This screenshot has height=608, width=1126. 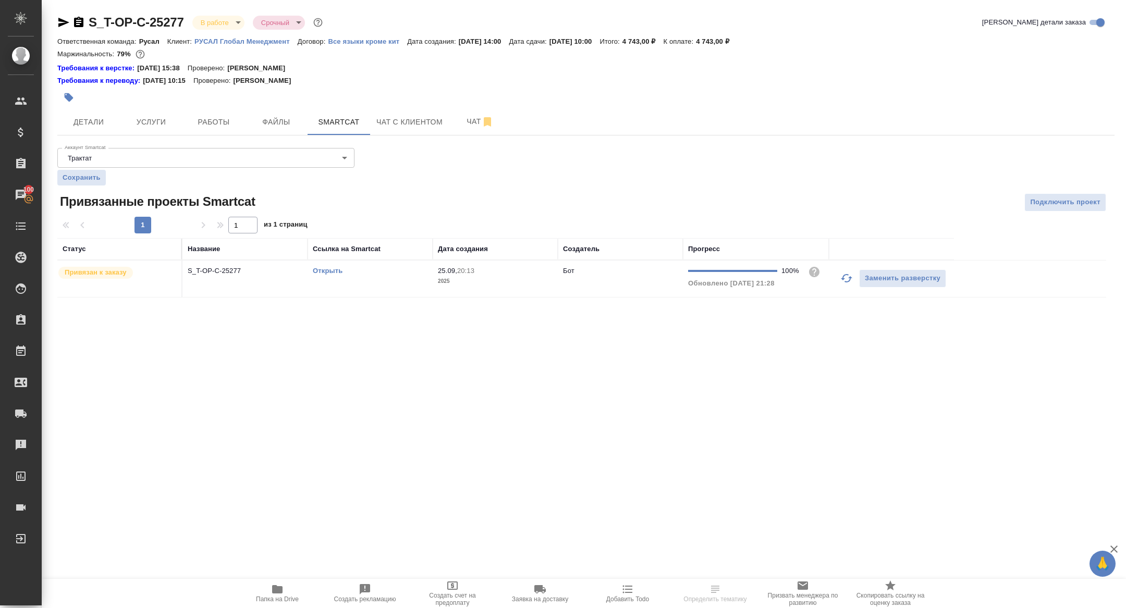 What do you see at coordinates (465, 271) in the screenshot?
I see `p: 20:13` at bounding box center [465, 271].